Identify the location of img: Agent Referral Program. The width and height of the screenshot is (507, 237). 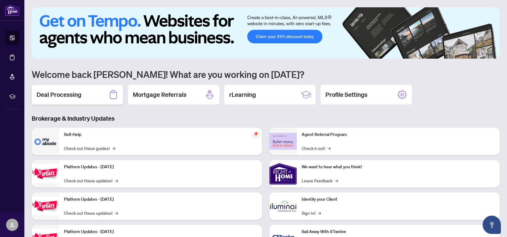
(283, 141).